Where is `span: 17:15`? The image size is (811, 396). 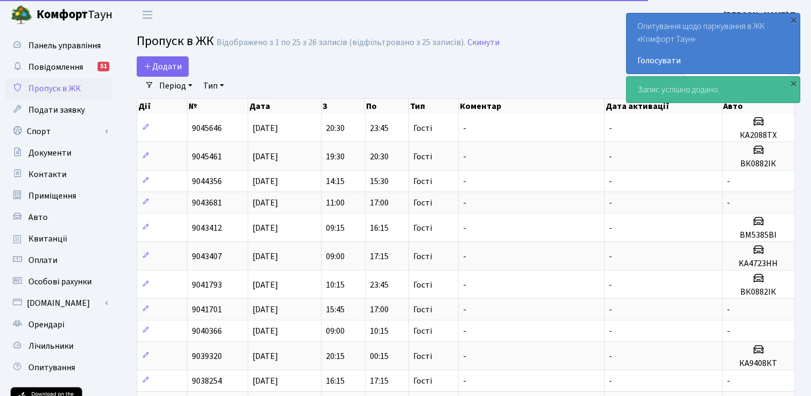 span: 17:15 is located at coordinates (379, 381).